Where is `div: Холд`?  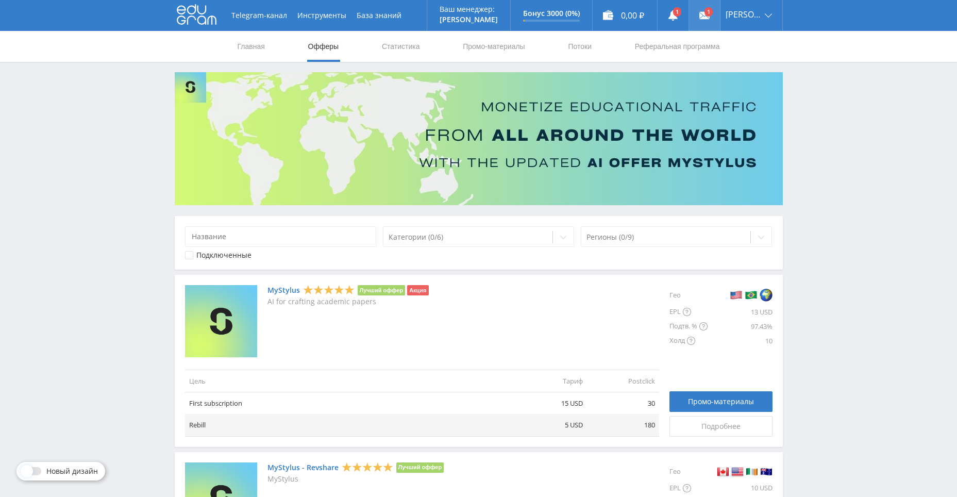 div: Холд is located at coordinates (688, 341).